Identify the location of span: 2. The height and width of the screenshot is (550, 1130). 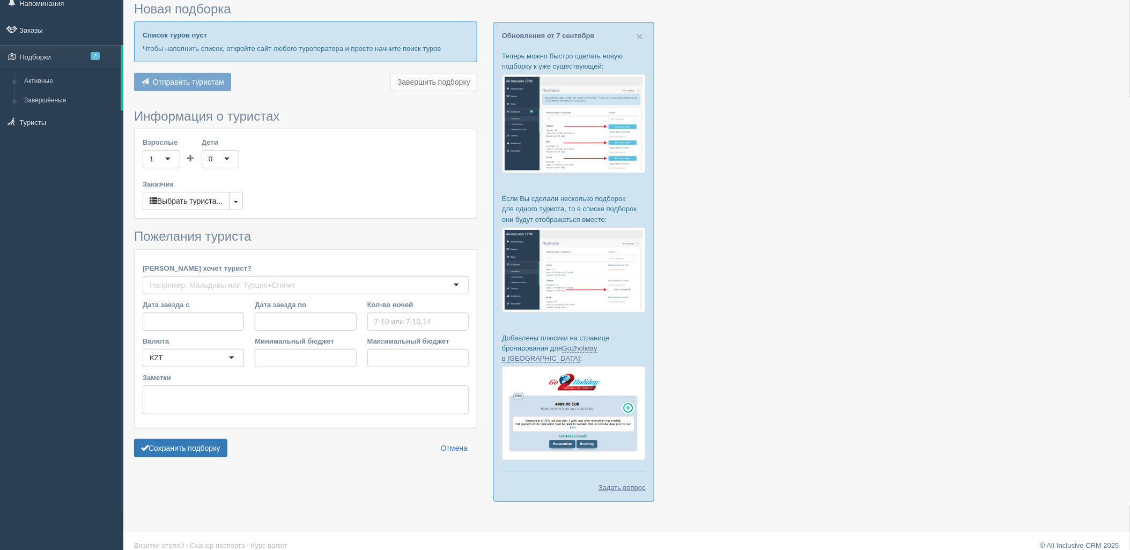
(95, 56).